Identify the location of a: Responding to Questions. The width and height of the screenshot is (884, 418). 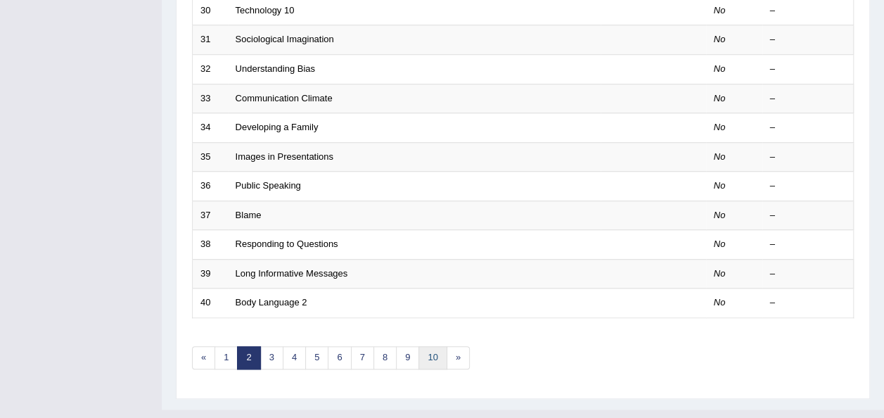
(287, 243).